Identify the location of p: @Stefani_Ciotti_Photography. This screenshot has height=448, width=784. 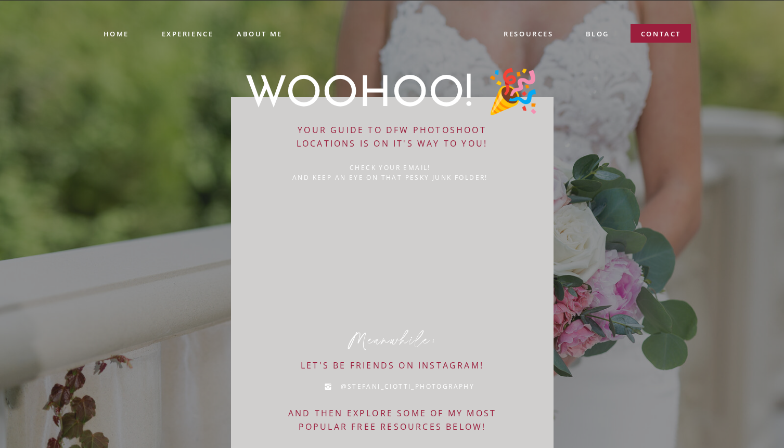
(407, 387).